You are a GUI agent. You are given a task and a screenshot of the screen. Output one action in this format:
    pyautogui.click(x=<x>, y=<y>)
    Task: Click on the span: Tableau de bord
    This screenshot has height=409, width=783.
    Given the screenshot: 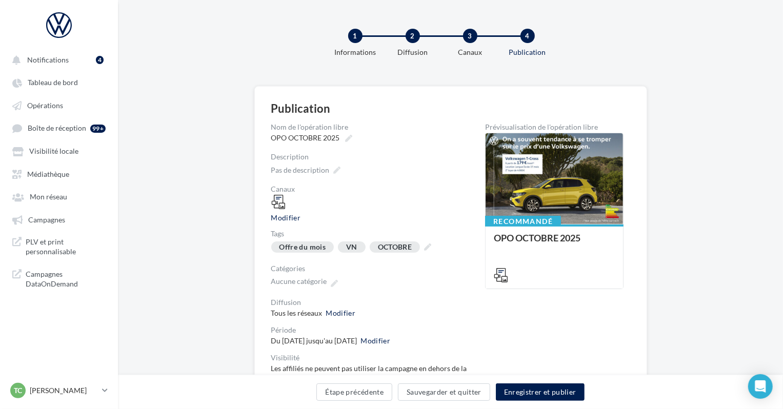 What is the action you would take?
    pyautogui.click(x=53, y=83)
    